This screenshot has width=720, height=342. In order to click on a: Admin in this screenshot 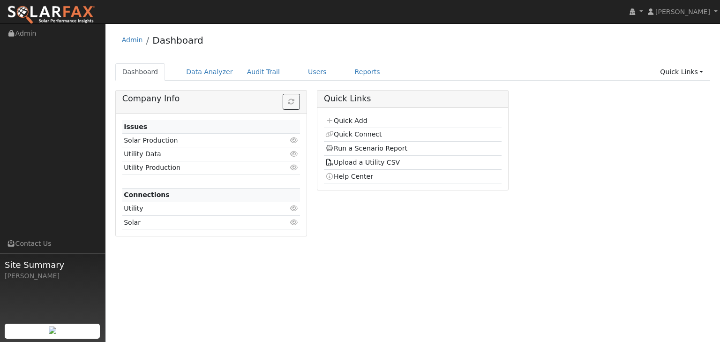, I will do `click(132, 40)`.